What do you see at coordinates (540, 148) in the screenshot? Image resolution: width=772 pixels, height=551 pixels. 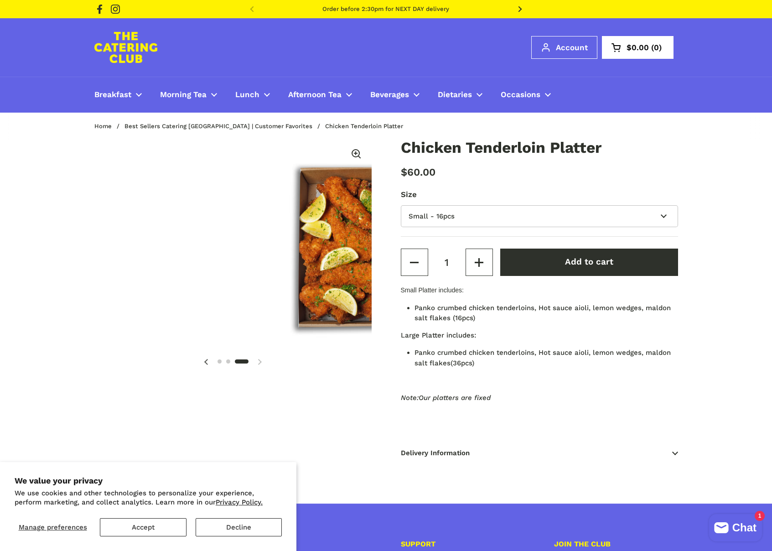 I see `h1: Chicken Tenderloin Platter` at bounding box center [540, 148].